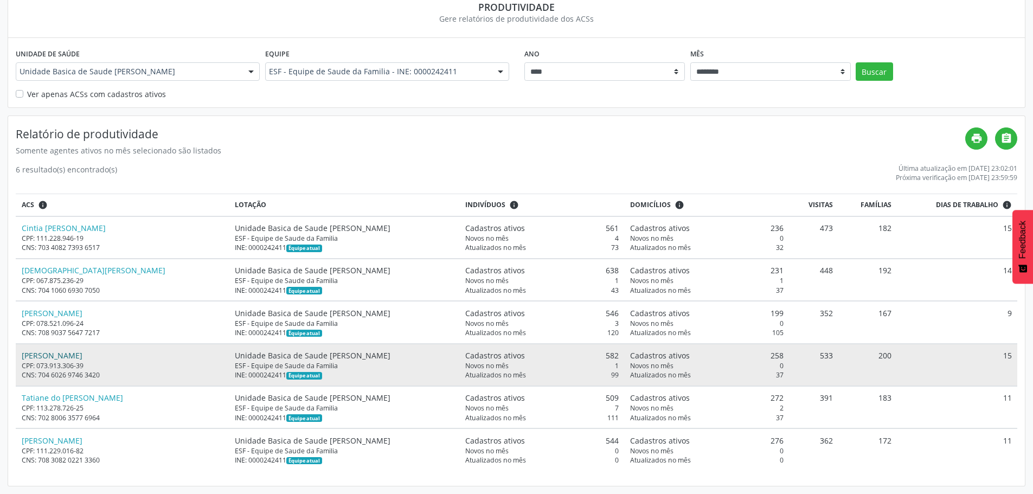 This screenshot has width=1033, height=494. What do you see at coordinates (123, 375) in the screenshot?
I see `div: CNS: 704 6026 9746 3420` at bounding box center [123, 375].